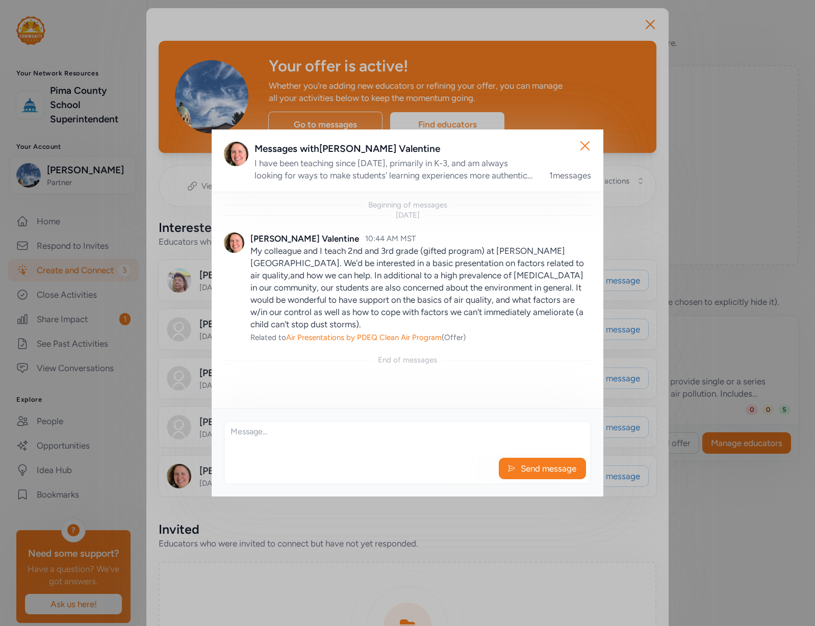 The height and width of the screenshot is (626, 815). Describe the element at coordinates (570, 175) in the screenshot. I see `div: 1 messages` at that location.